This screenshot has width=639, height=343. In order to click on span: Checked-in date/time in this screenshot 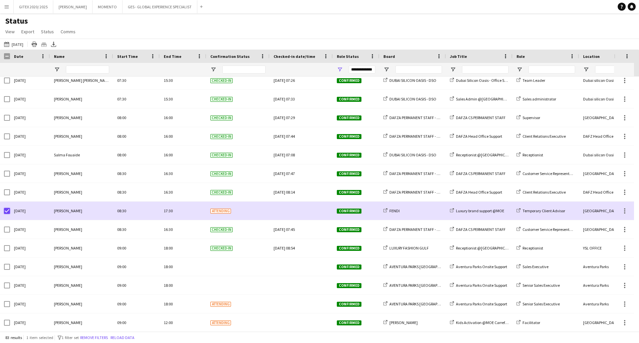, I will do `click(294, 56)`.